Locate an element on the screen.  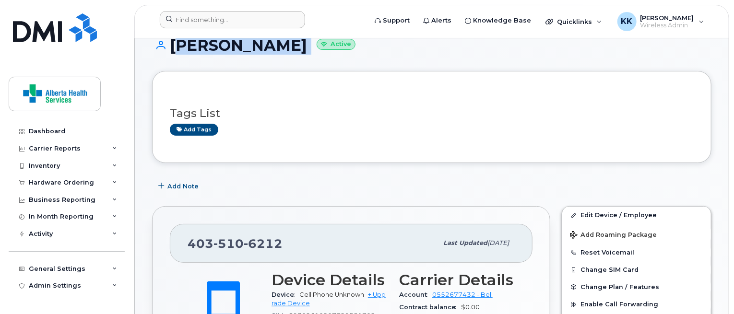
h3: Tags List is located at coordinates (432, 113).